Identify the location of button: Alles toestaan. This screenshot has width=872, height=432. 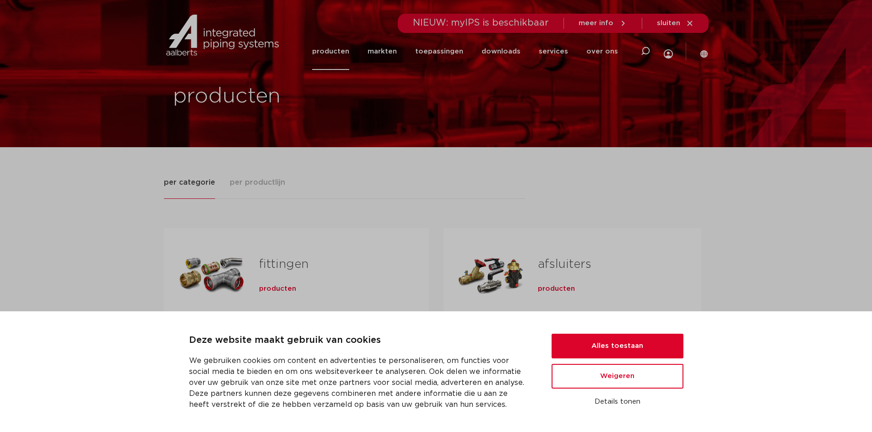
(617, 346).